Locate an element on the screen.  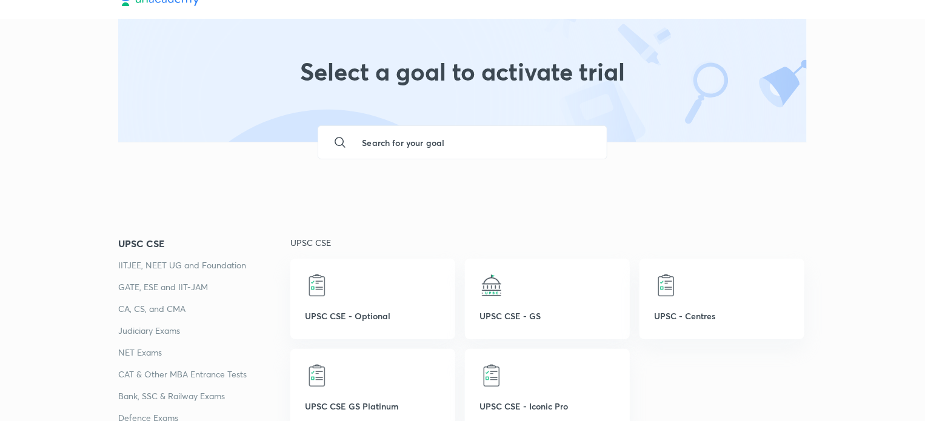
img: UPSC CSE - Optional is located at coordinates (317, 285).